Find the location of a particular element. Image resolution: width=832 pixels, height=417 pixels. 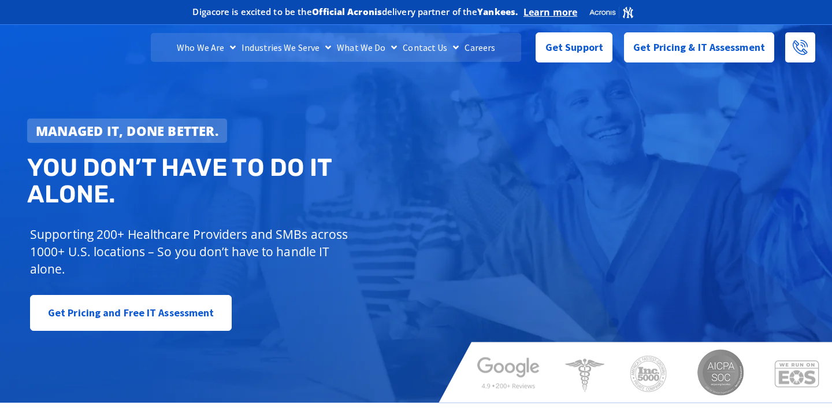

strong: Managed IT, done better. is located at coordinates (127, 131).